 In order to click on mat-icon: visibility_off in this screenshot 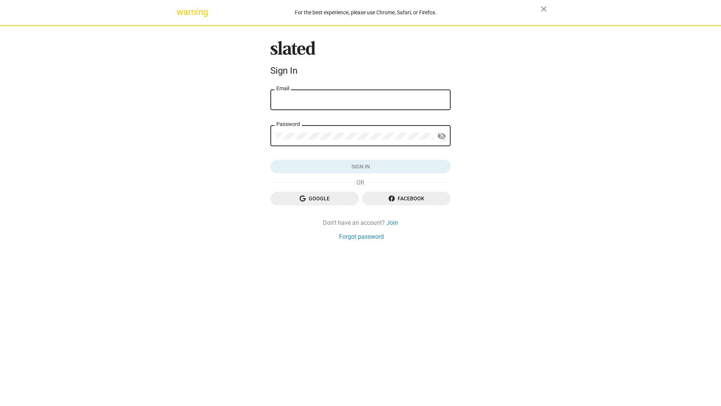, I will do `click(442, 136)`.